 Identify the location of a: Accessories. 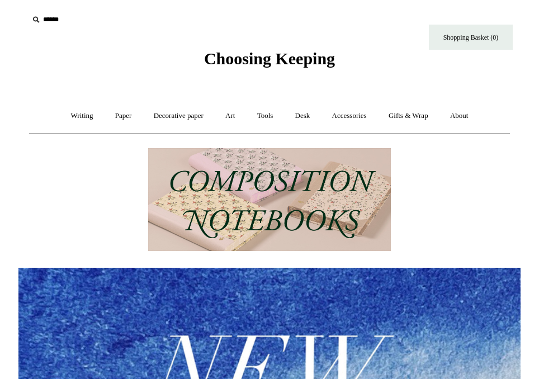
(349, 116).